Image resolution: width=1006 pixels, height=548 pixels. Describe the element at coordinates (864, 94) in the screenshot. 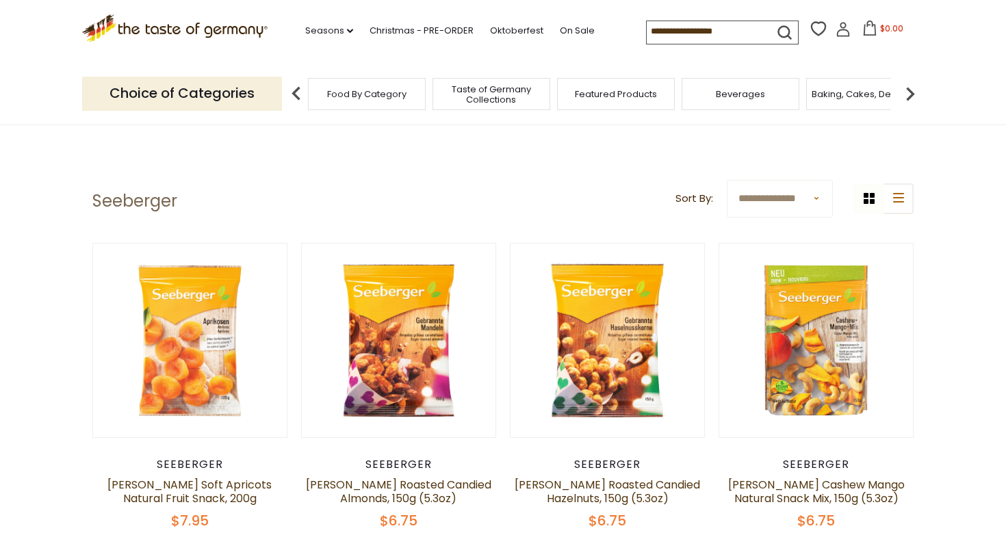

I see `a: Baking, Cakes, Desserts` at that location.